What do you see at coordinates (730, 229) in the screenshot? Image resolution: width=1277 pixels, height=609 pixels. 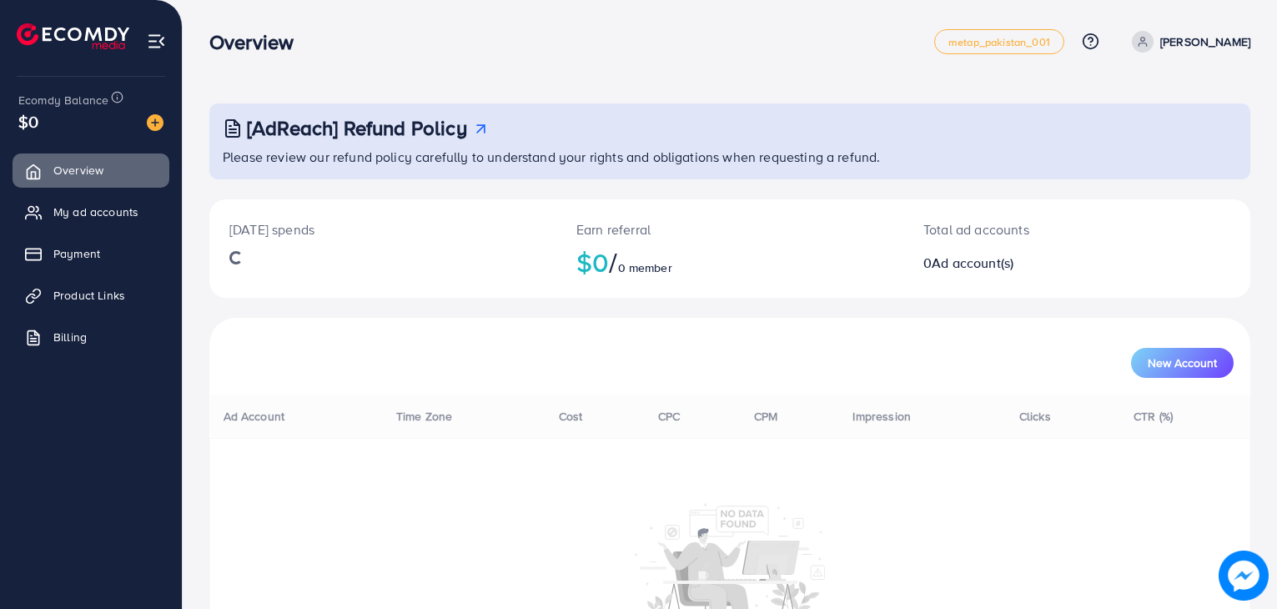 I see `p: Earn referral` at bounding box center [730, 229].